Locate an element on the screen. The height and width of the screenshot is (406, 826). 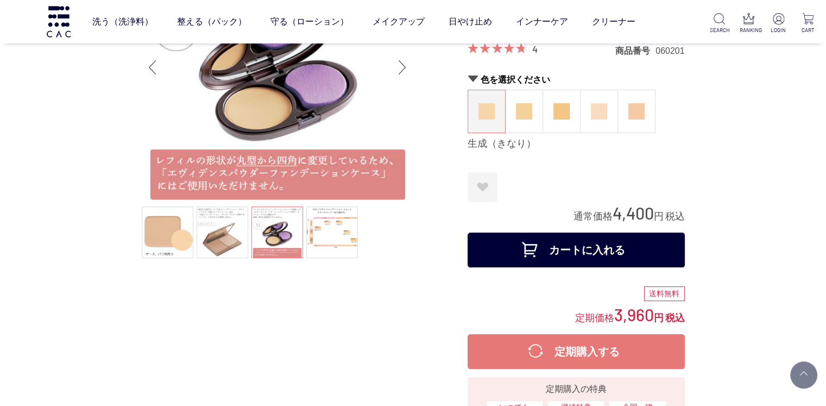
span: 4,400 is located at coordinates (633, 212).